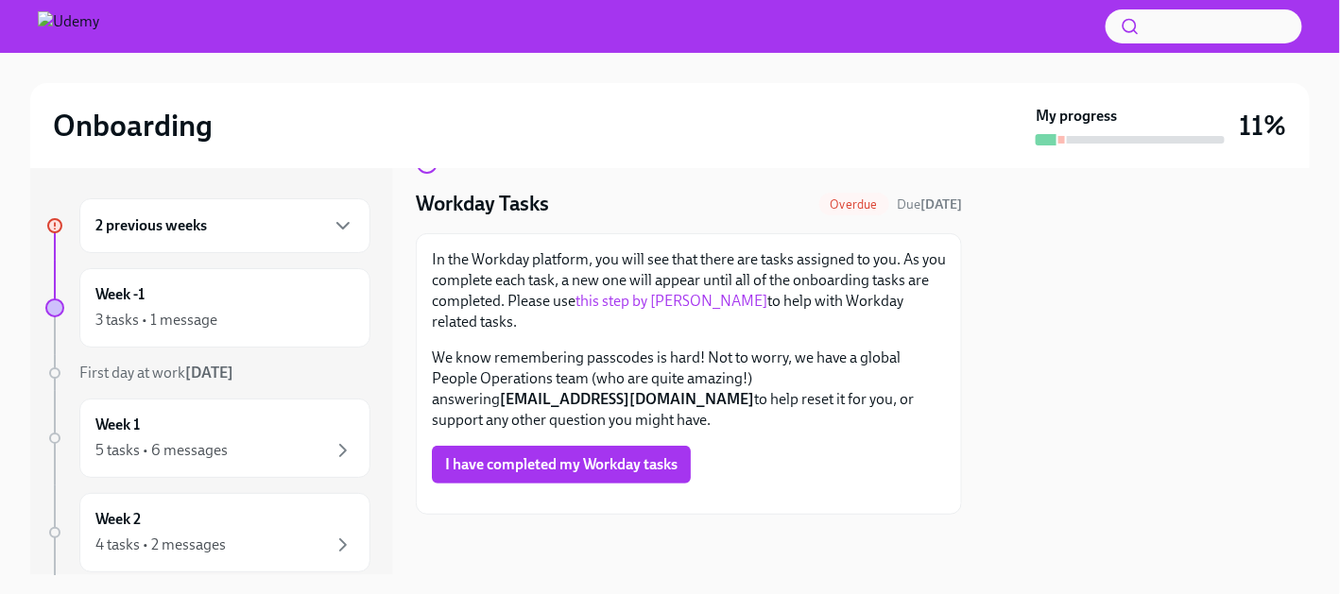 The image size is (1340, 594). Describe the element at coordinates (1076, 116) in the screenshot. I see `strong: My progress` at that location.